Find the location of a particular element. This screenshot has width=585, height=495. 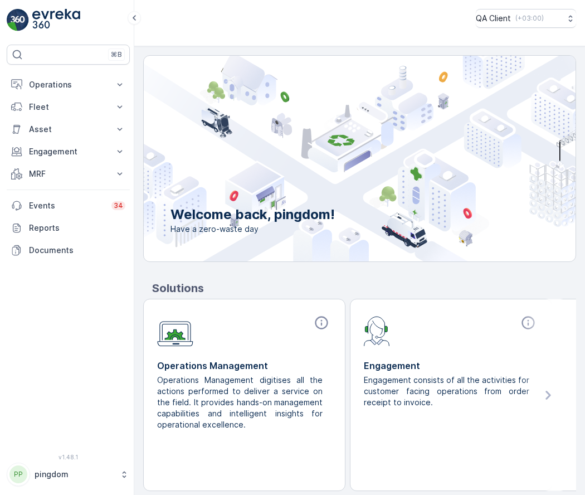

a: Events34 is located at coordinates (68, 206).